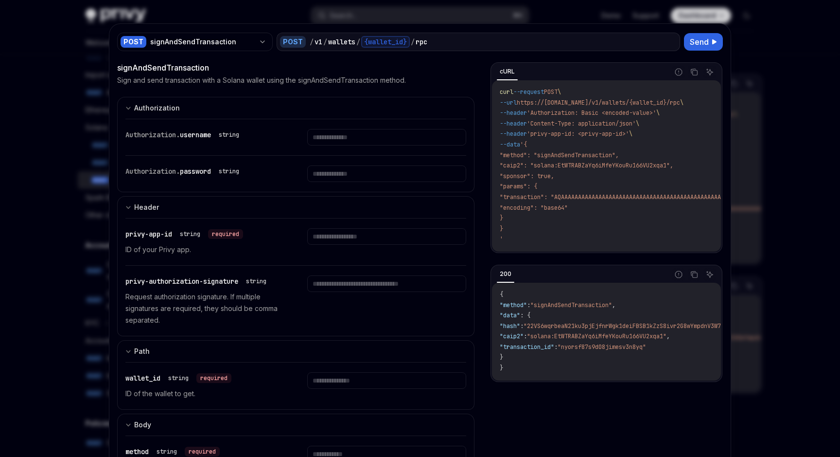  I want to click on span: "params": {, so click(518, 186).